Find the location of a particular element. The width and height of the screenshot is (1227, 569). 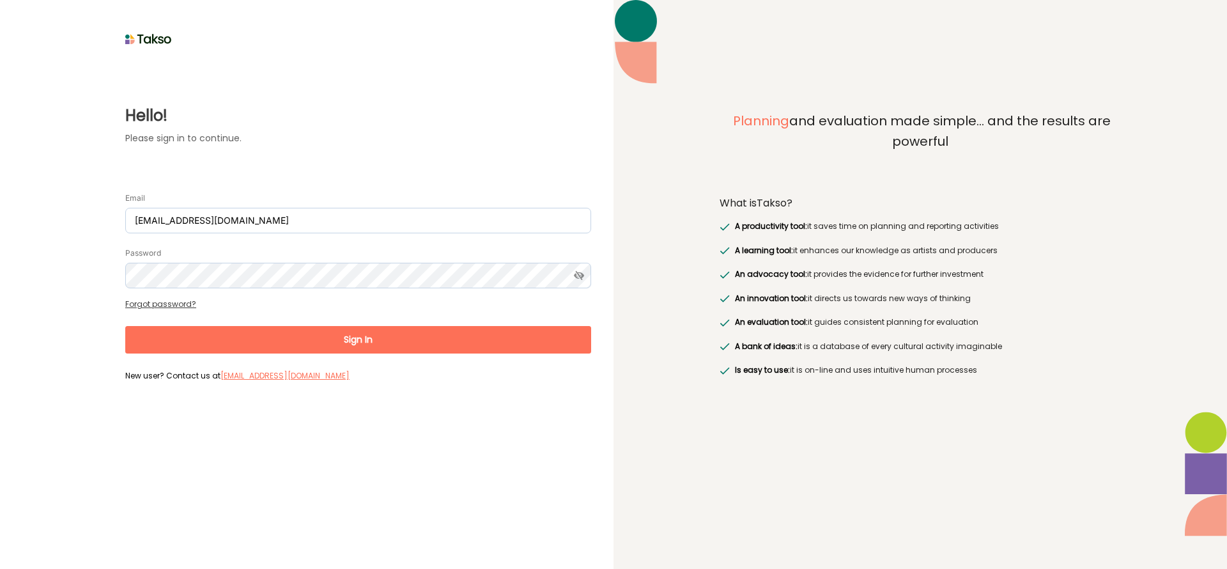

button: Sign In is located at coordinates (358, 339).